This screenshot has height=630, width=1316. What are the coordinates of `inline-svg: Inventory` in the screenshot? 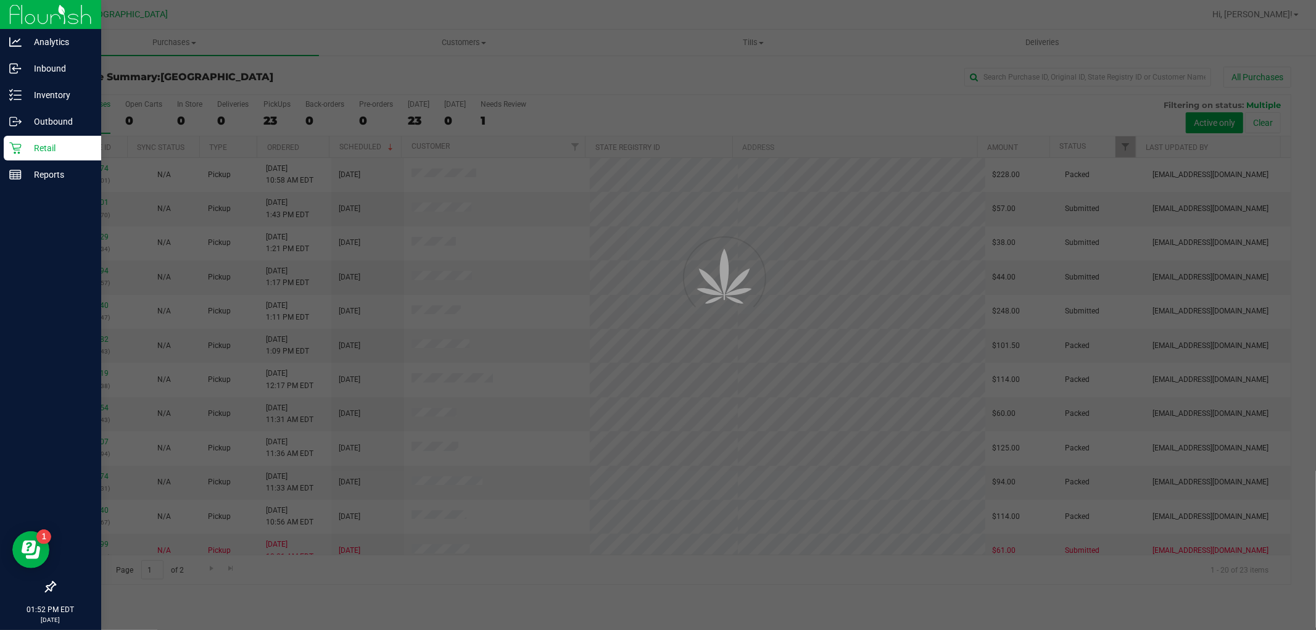 It's located at (15, 95).